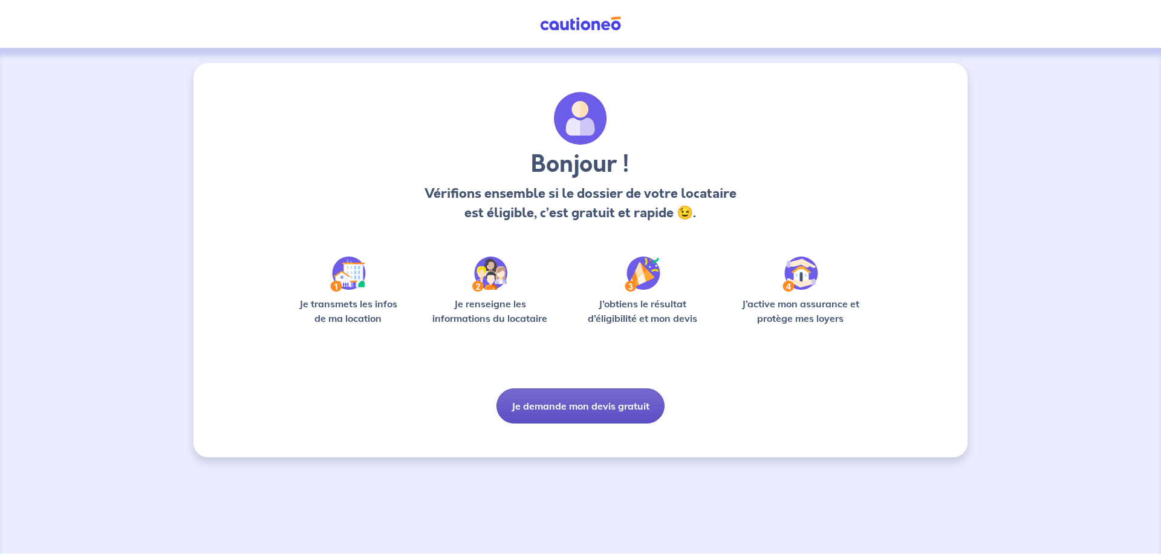  I want to click on img: archivate, so click(580, 119).